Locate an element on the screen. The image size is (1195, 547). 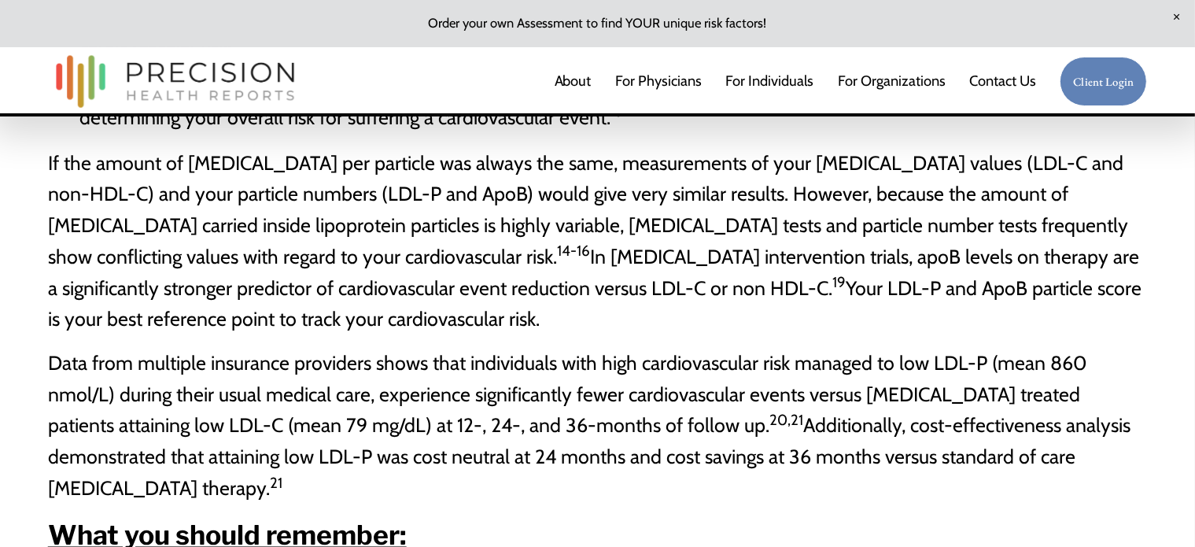
span: Atherogenic particle number above 130 mg/dL or LDL-P above 2000 nmol/L is considered a “risk enha... is located at coordinates (582, 102).